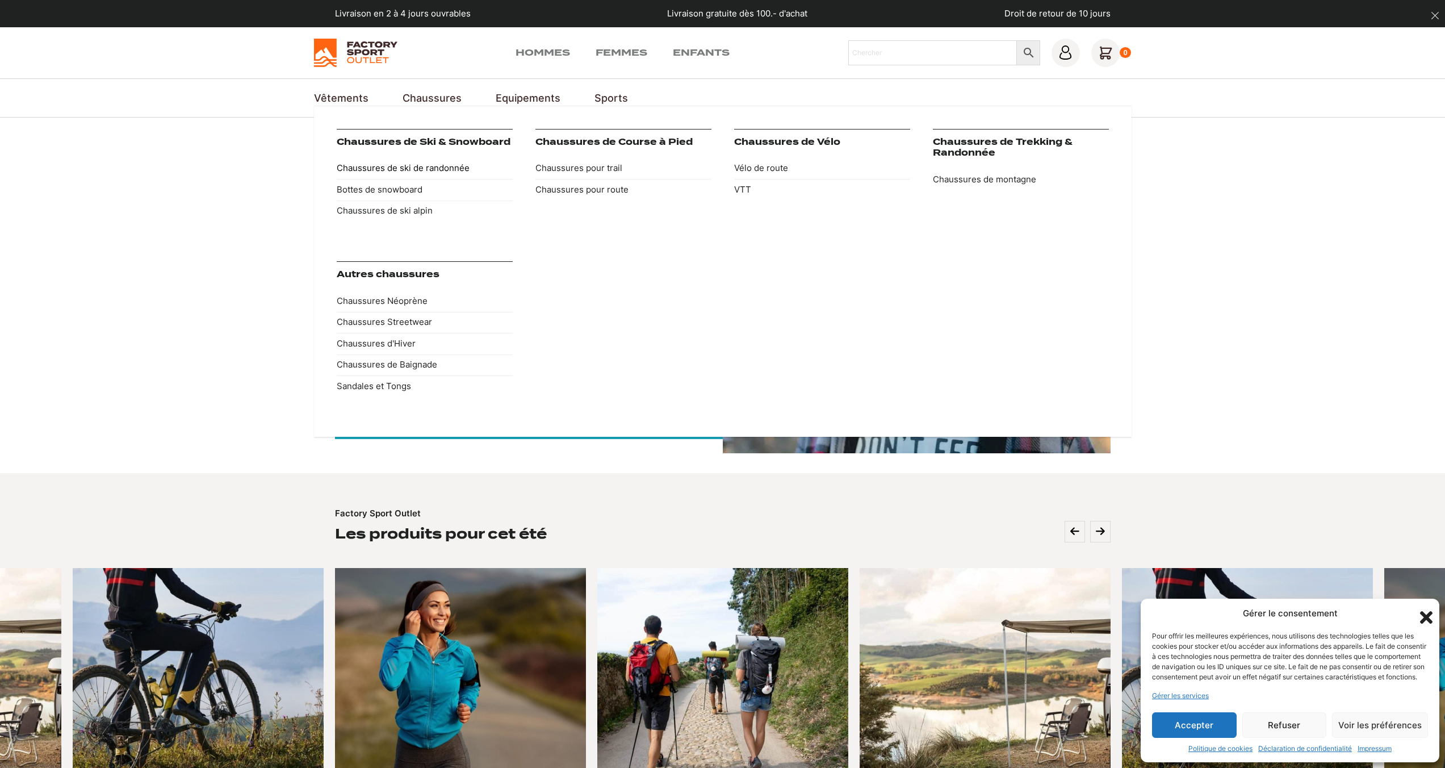 The image size is (1445, 768). What do you see at coordinates (623, 190) in the screenshot?
I see `a: Chaussures pour route` at bounding box center [623, 190].